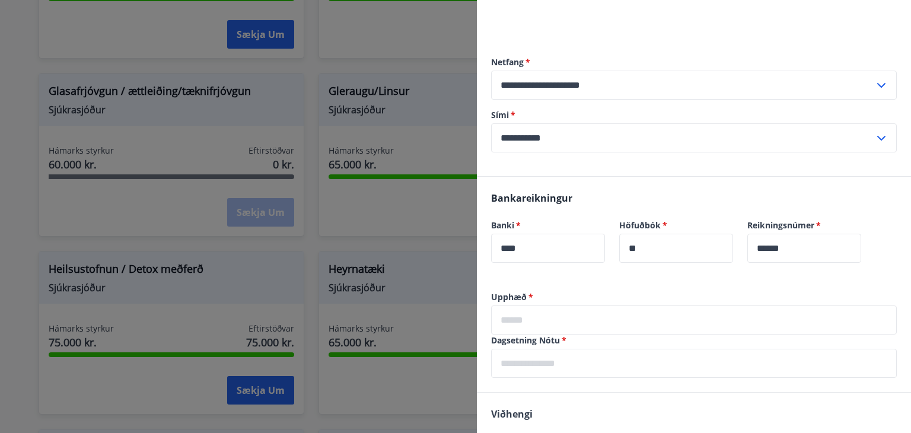 The width and height of the screenshot is (911, 433). What do you see at coordinates (512, 414) in the screenshot?
I see `span: Viðhengi` at bounding box center [512, 414].